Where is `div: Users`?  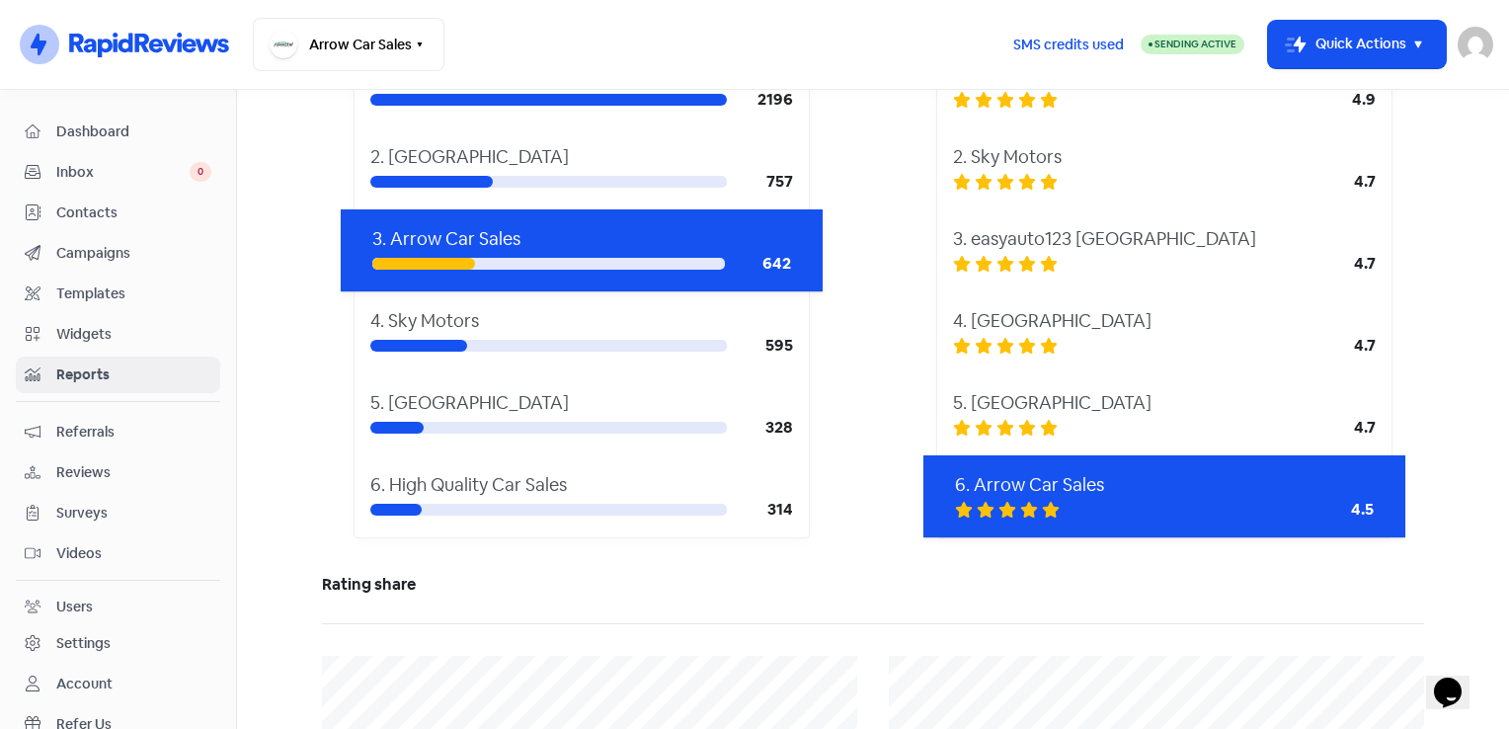 div: Users is located at coordinates (74, 606).